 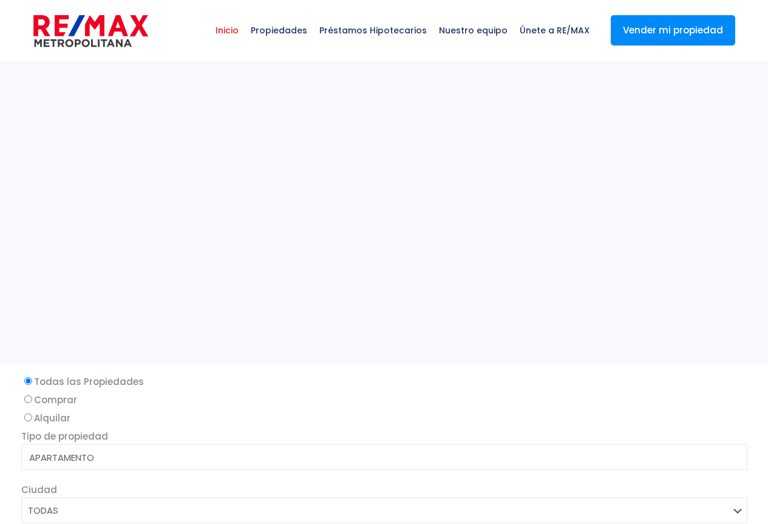 What do you see at coordinates (554, 30) in the screenshot?
I see `span: Únete a RE/MAX` at bounding box center [554, 30].